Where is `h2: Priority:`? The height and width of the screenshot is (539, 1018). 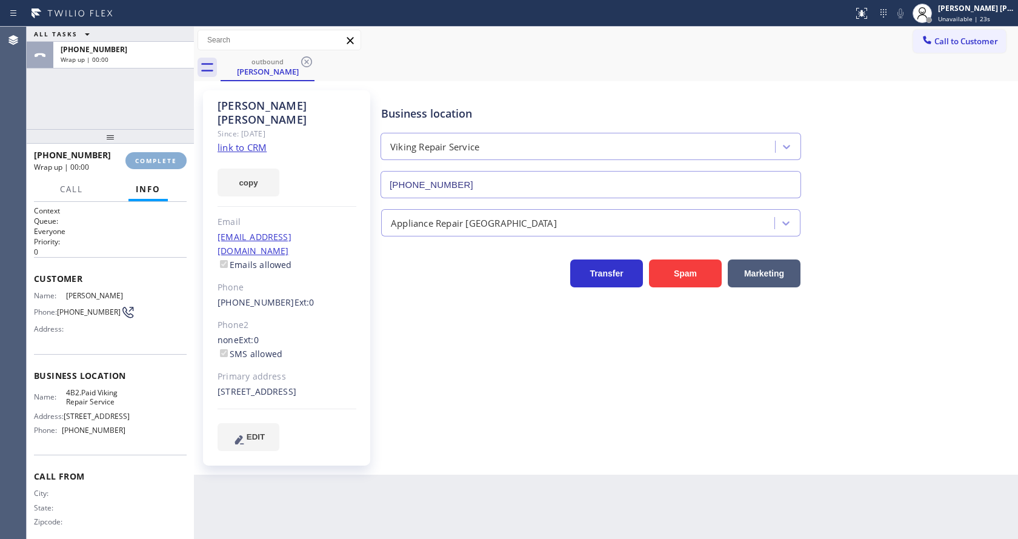
h2: Priority: is located at coordinates (110, 241).